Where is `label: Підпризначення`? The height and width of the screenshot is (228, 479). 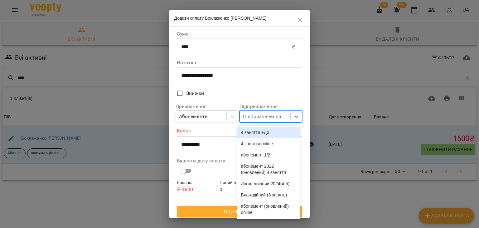
label: Підпризначення is located at coordinates (271, 106).